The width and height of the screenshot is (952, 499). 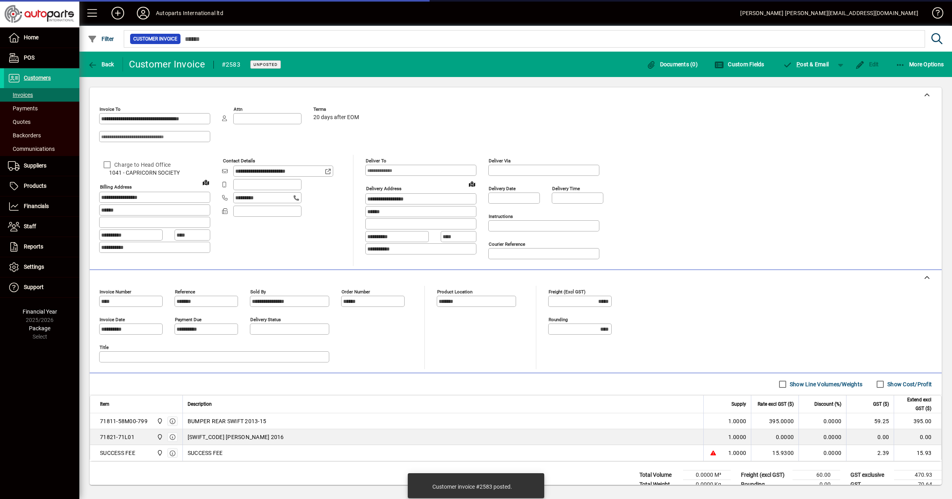 What do you see at coordinates (206, 182) in the screenshot?
I see `a: View on map` at bounding box center [206, 182].